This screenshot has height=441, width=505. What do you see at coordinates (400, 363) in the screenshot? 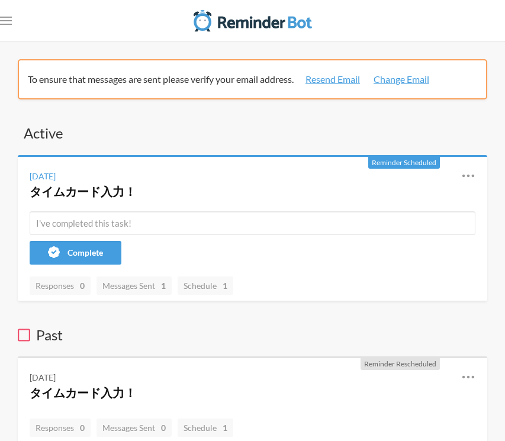
I see `span: Reminder Rescheduled` at bounding box center [400, 363].